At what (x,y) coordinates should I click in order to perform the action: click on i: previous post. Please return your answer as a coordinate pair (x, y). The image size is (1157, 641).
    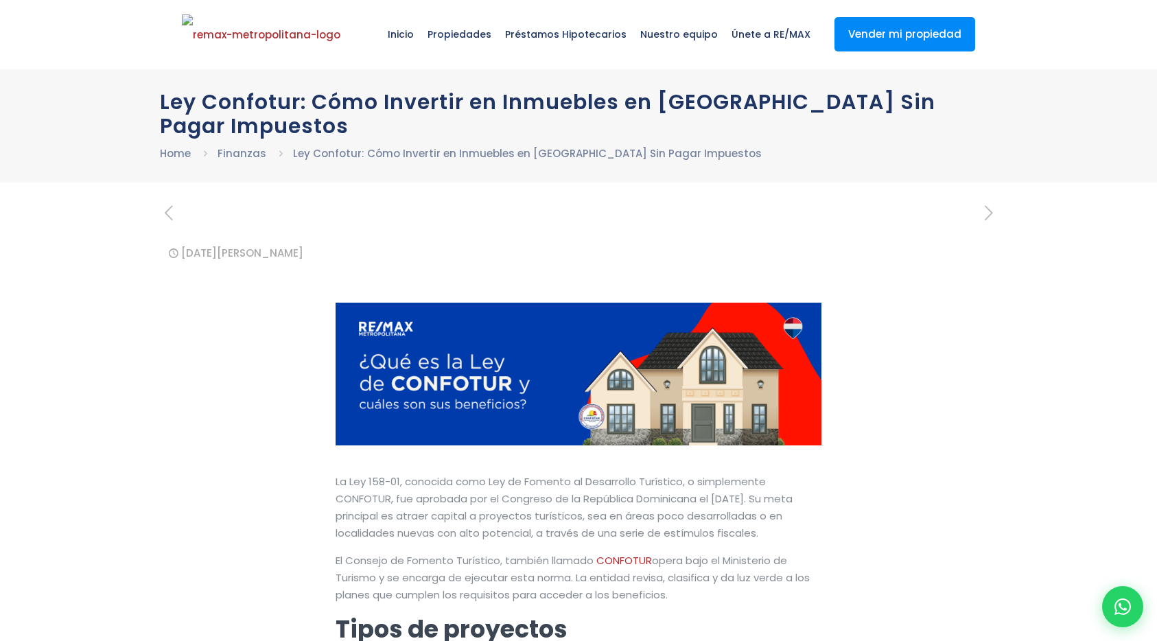
    Looking at the image, I should click on (168, 213).